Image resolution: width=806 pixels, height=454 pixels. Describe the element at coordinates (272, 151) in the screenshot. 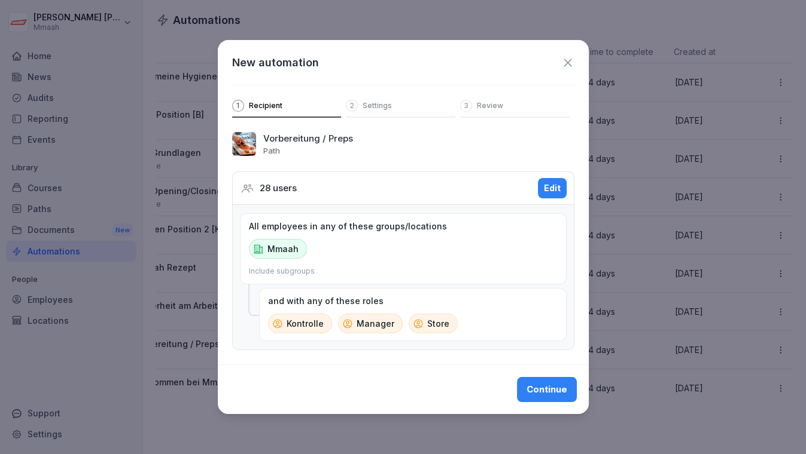

I see `p: Path` at that location.